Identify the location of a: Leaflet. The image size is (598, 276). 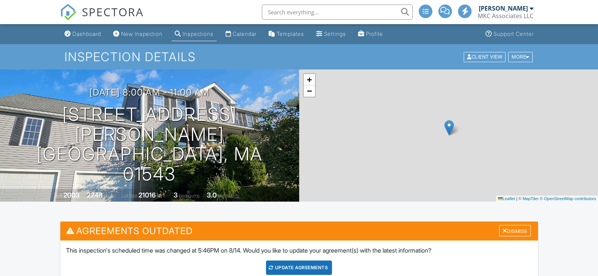
(507, 199).